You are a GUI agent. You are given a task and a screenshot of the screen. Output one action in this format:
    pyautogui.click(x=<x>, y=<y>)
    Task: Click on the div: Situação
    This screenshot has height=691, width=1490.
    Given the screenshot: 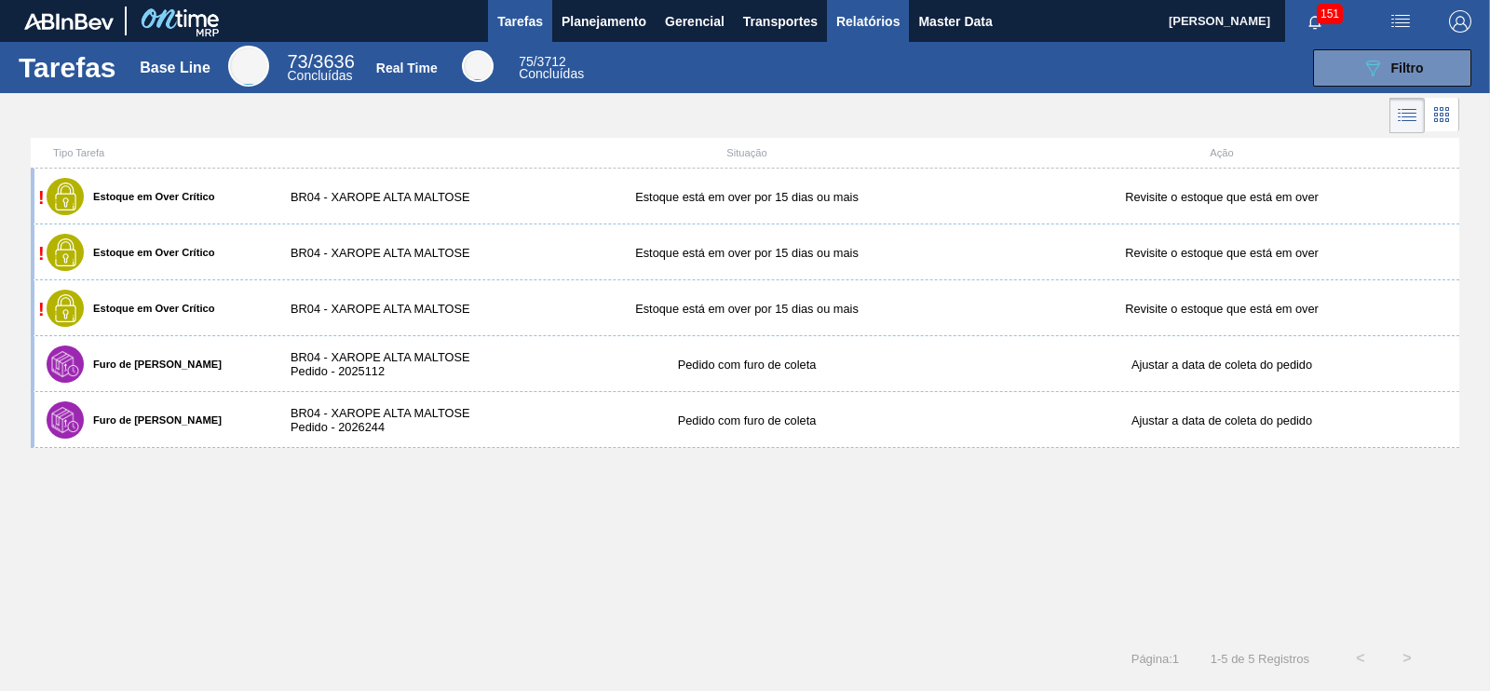 What is the action you would take?
    pyautogui.click(x=747, y=153)
    